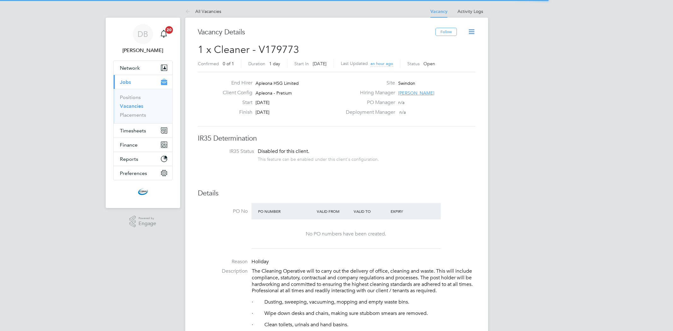 This screenshot has height=331, width=673. I want to click on span: Holiday, so click(260, 262).